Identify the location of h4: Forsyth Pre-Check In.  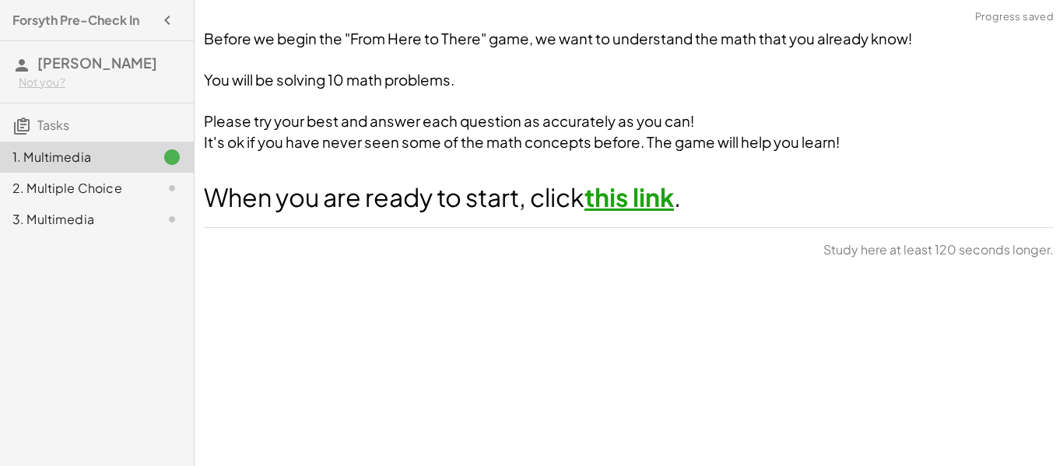
(75, 20).